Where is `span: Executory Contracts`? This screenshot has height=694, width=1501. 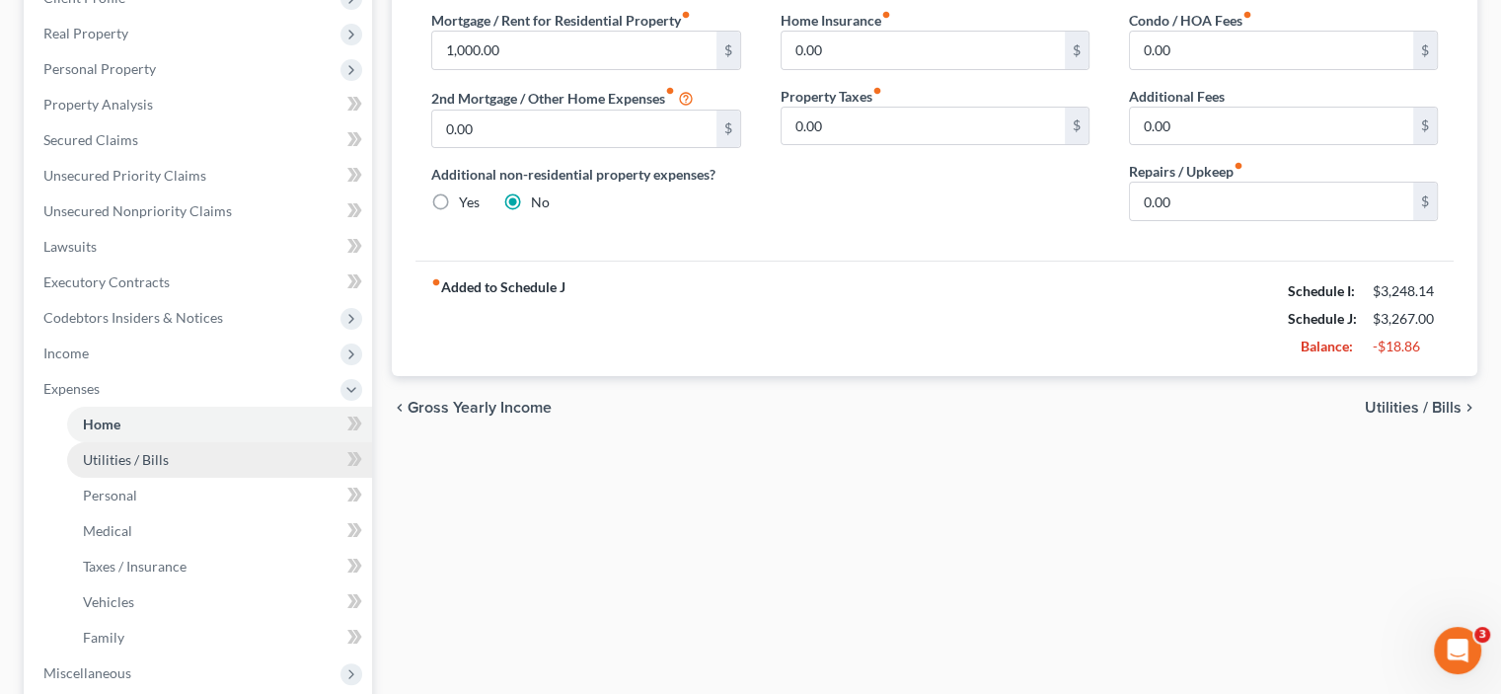
span: Executory Contracts is located at coordinates (107, 281).